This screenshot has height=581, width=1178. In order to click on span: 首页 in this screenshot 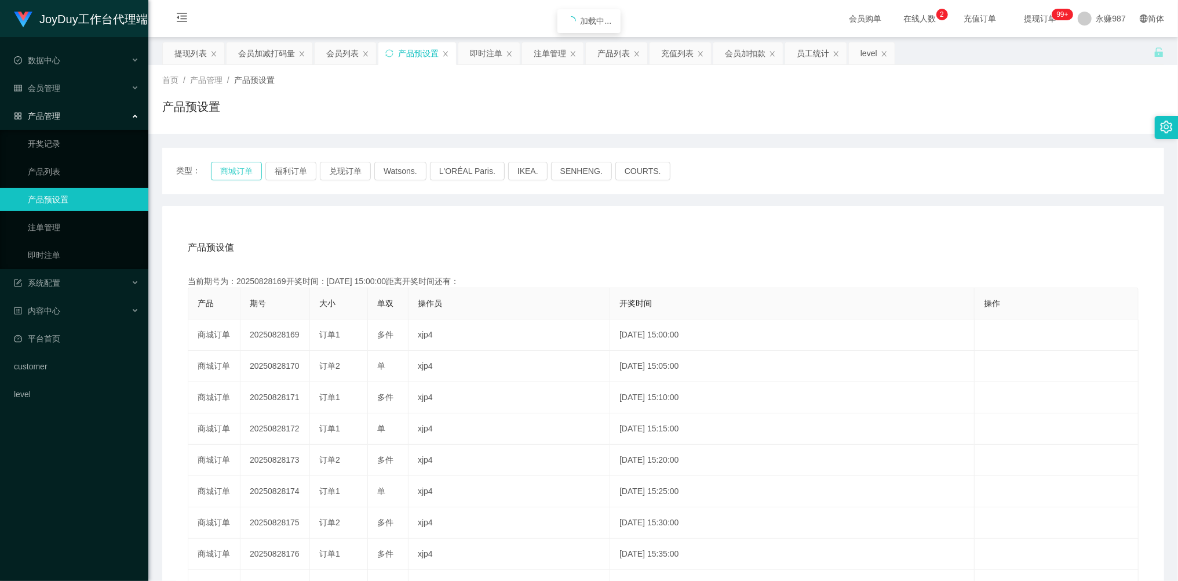, I will do `click(170, 80)`.